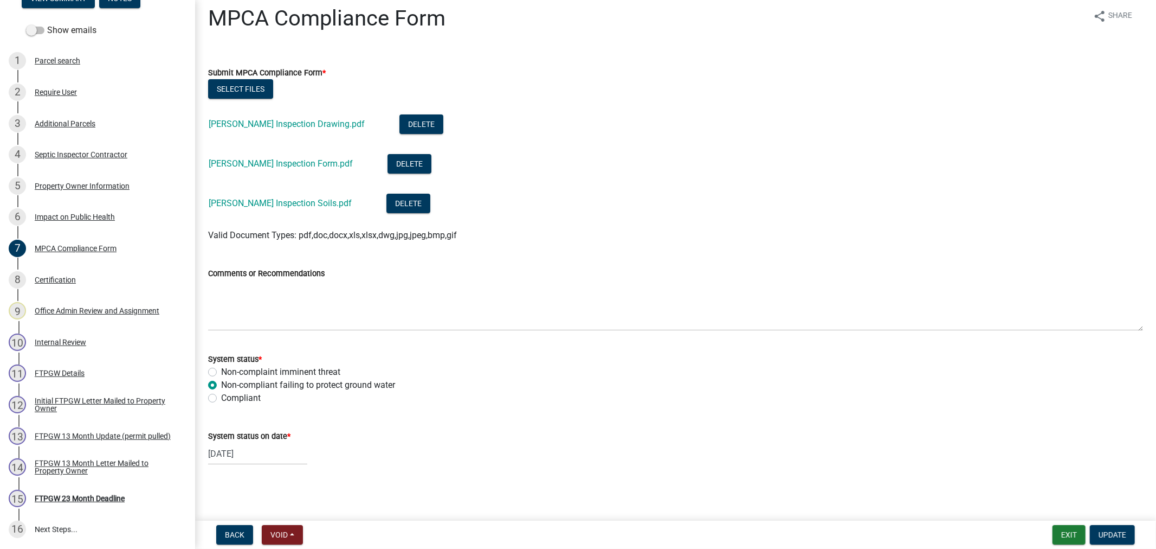 The height and width of the screenshot is (549, 1156). What do you see at coordinates (282, 534) in the screenshot?
I see `button: Void` at bounding box center [282, 534].